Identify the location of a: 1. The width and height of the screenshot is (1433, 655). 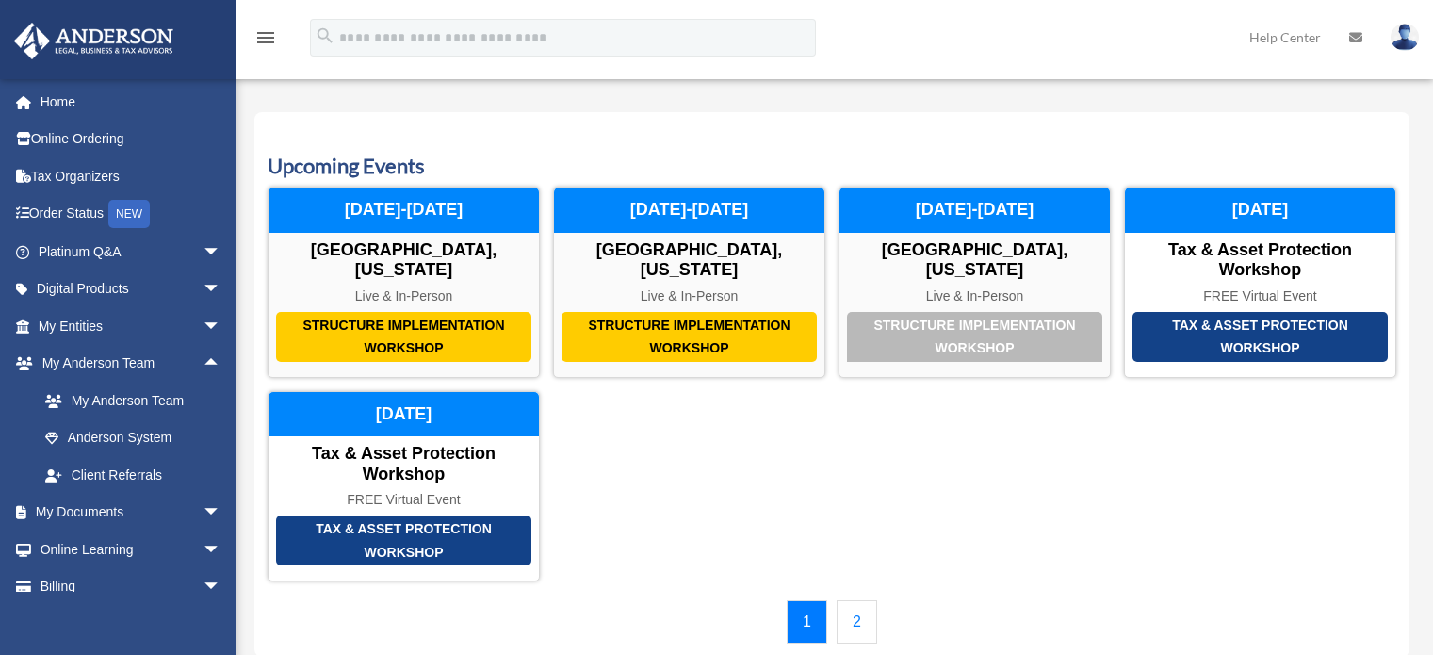
(807, 622).